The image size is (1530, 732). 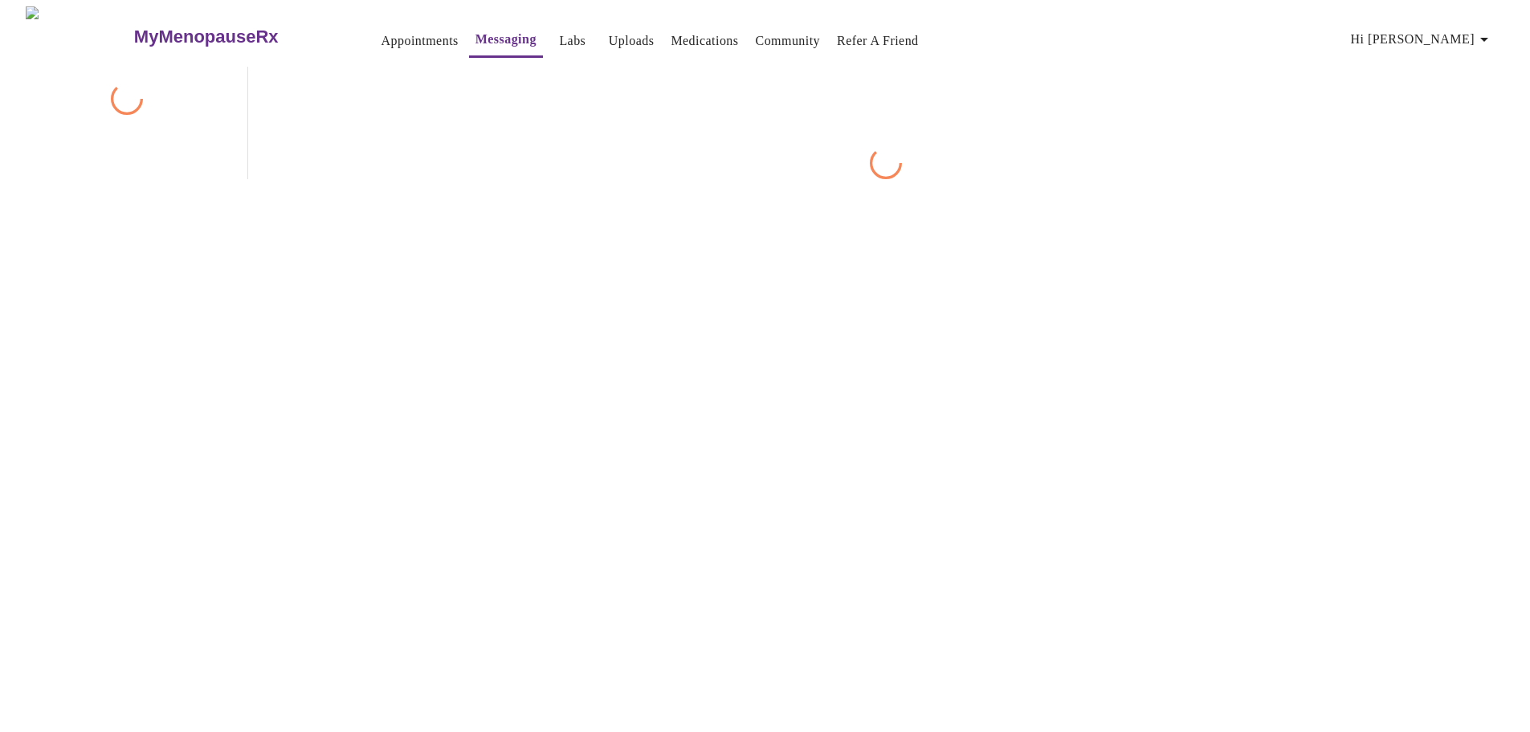 I want to click on button: Uploads, so click(x=631, y=41).